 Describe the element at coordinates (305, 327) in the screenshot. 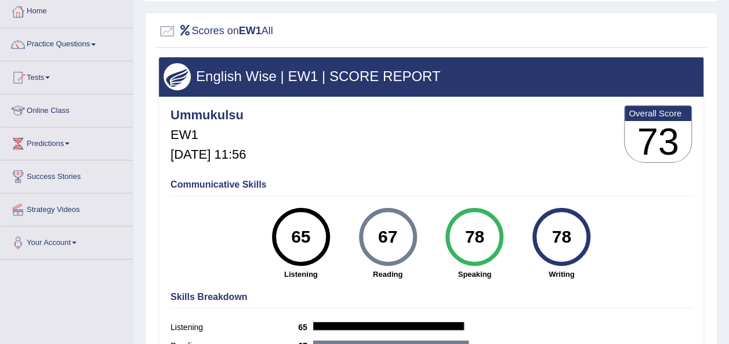

I see `b: 65` at that location.